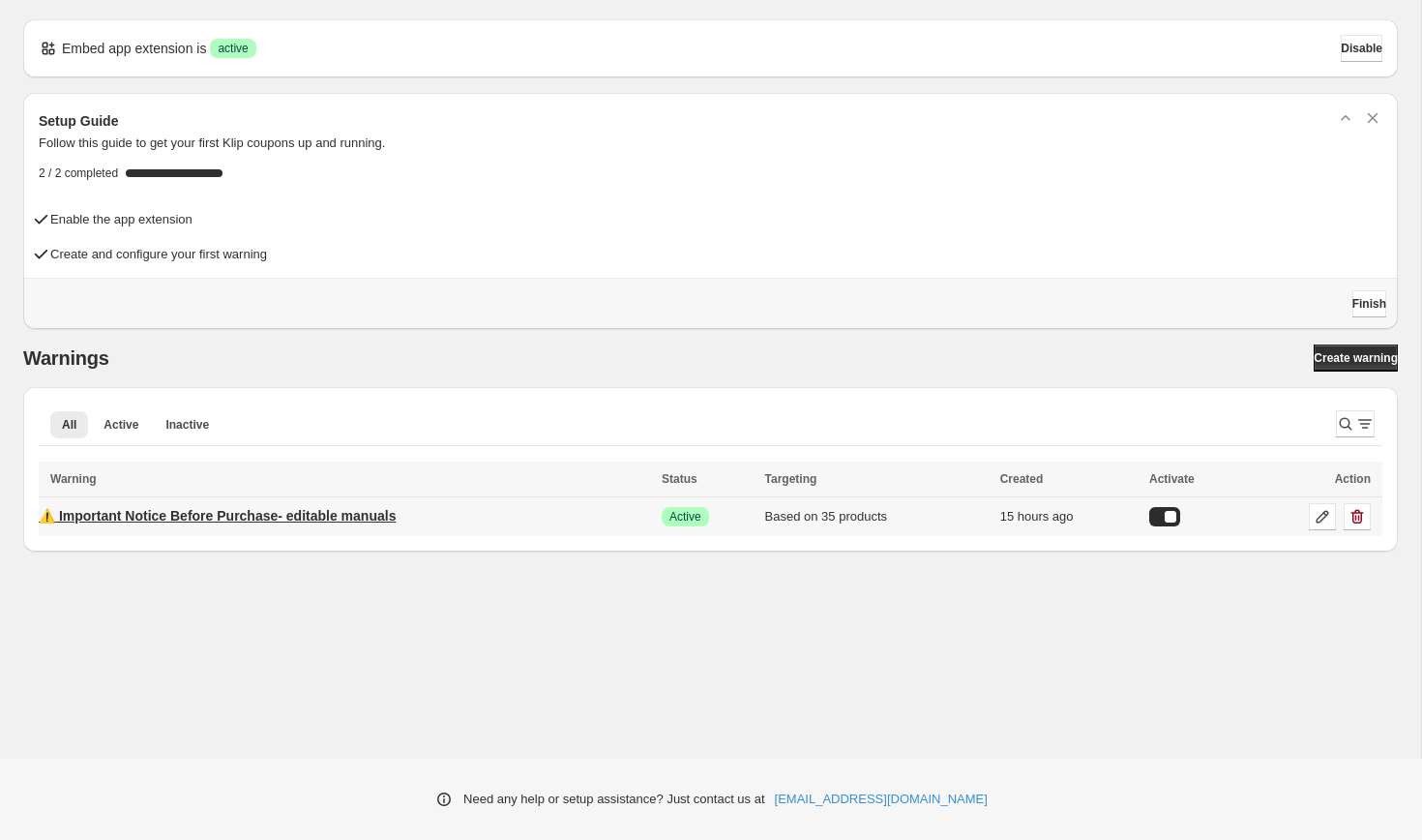 The image size is (1422, 840). I want to click on span: Inactive, so click(187, 424).